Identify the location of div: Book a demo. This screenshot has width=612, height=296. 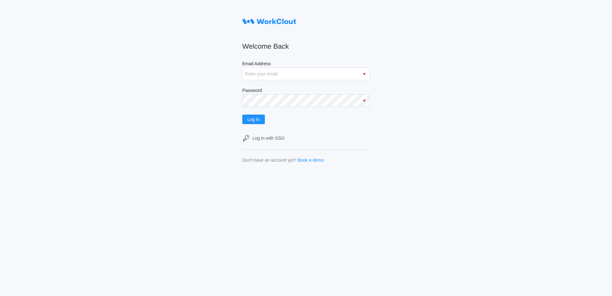
(310, 160).